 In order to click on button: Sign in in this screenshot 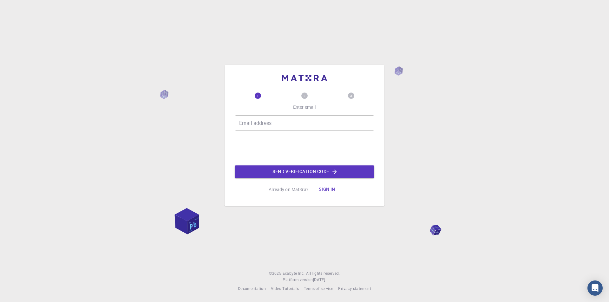, I will do `click(327, 190)`.